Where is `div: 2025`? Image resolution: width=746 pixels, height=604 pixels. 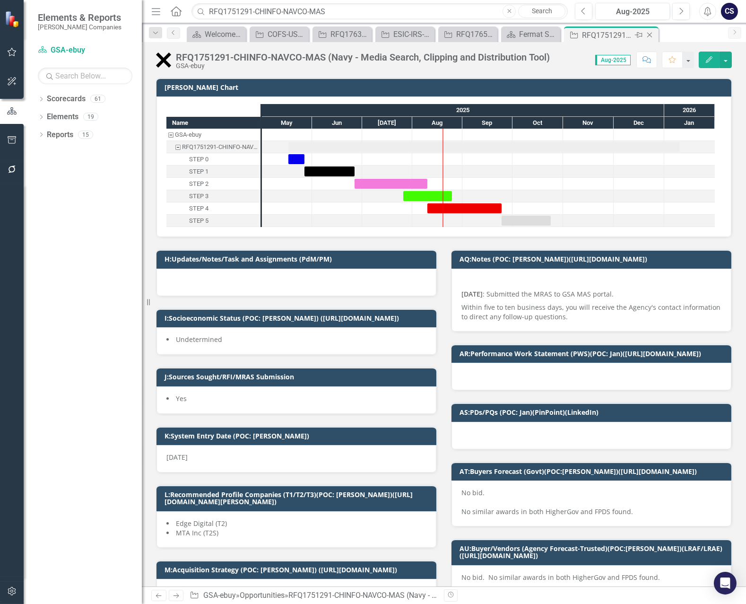 div: 2025 is located at coordinates (463, 110).